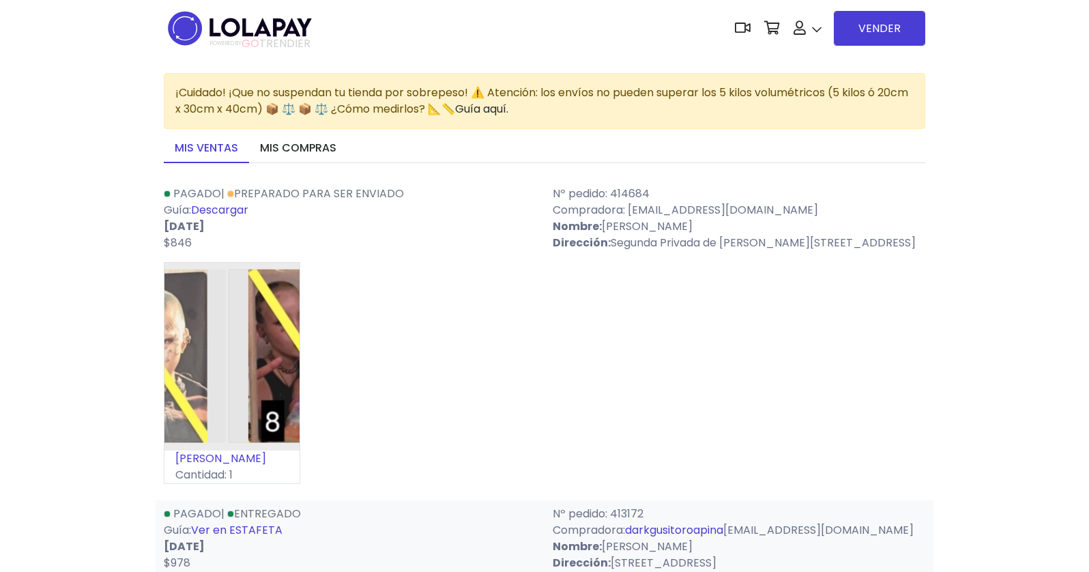 The image size is (1089, 572). Describe the element at coordinates (220, 209) in the screenshot. I see `a: Descargar` at that location.